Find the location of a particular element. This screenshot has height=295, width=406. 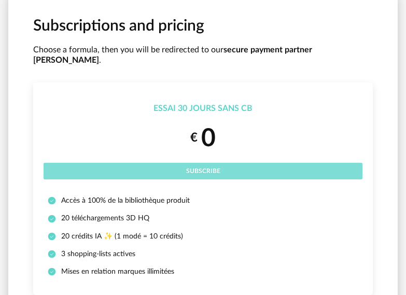

p: Choose a formula, then you will be redirected to our . is located at coordinates (203, 56).